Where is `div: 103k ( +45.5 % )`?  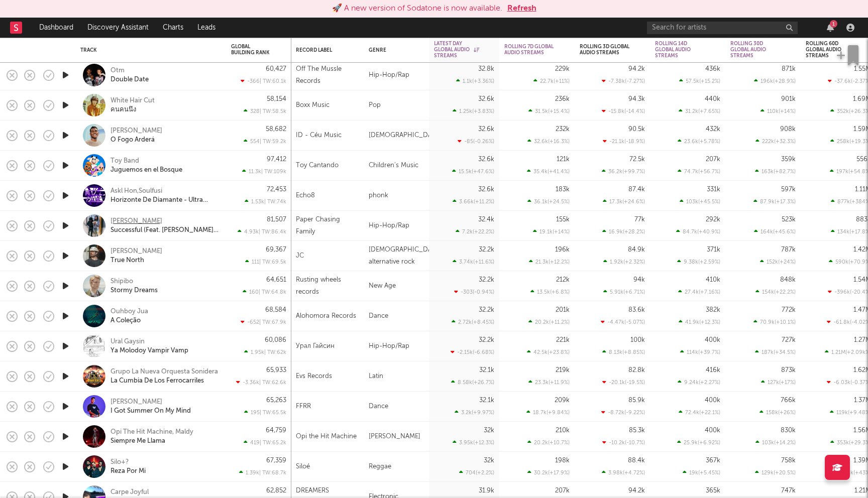 div: 103k ( +45.5 % ) is located at coordinates (700, 201).